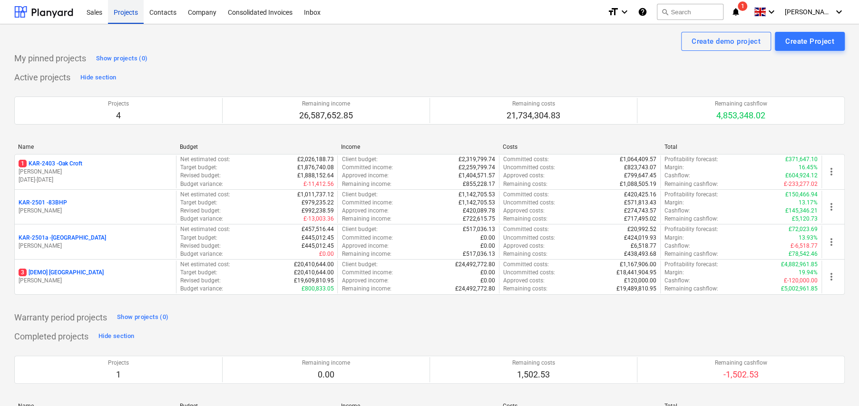 The height and width of the screenshot is (406, 859). Describe the element at coordinates (42, 78) in the screenshot. I see `p: Active projects` at that location.